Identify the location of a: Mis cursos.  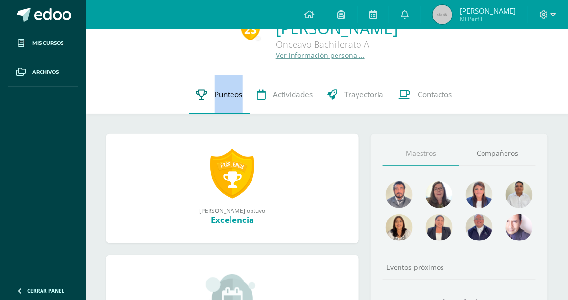
(43, 43).